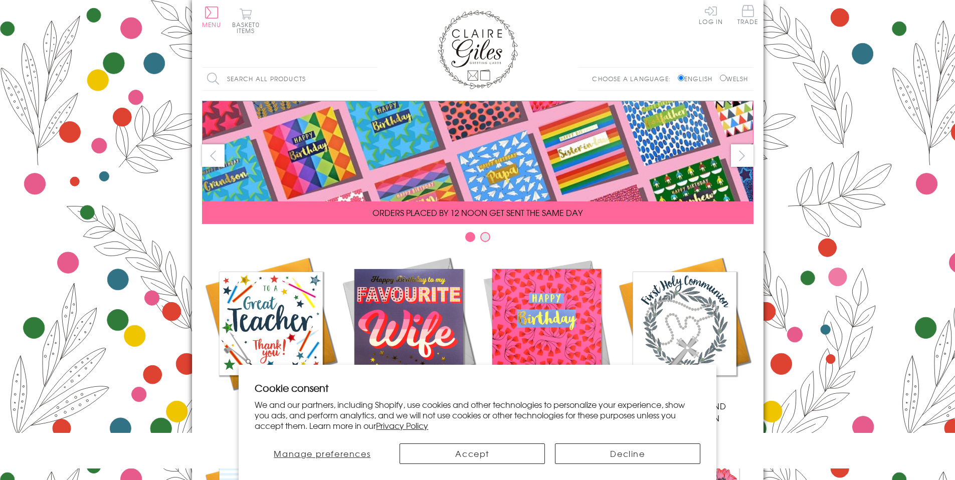  Describe the element at coordinates (485, 237) in the screenshot. I see `button: Carousel Page 2` at that location.